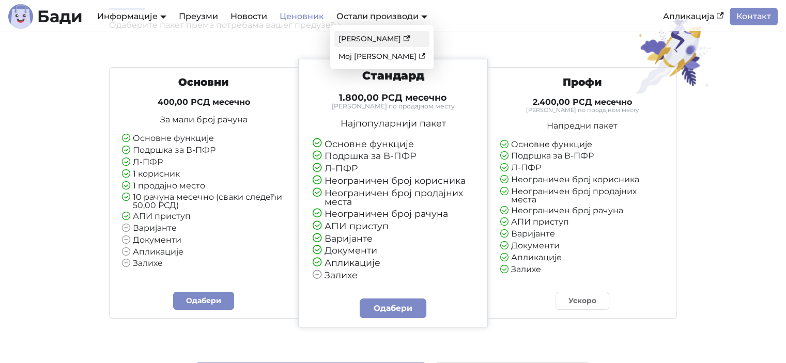  Describe the element at coordinates (45, 17) in the screenshot. I see `a: ЛогоБади` at that location.